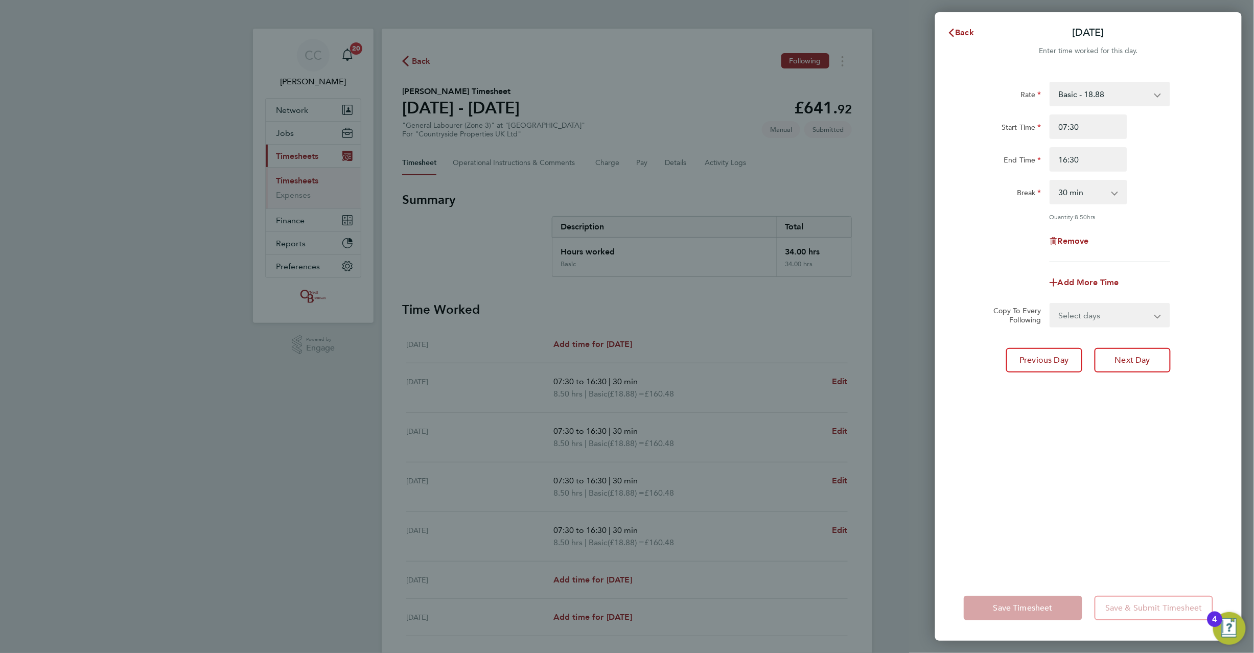 The width and height of the screenshot is (1254, 653). I want to click on span: Next Day, so click(1133, 360).